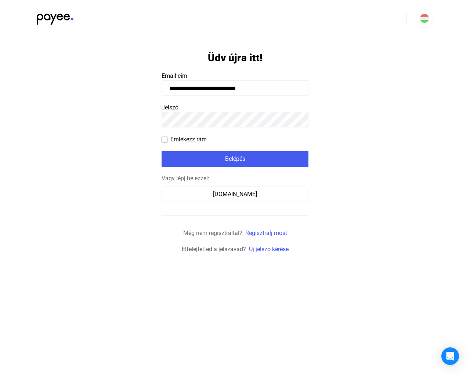 Image resolution: width=470 pixels, height=376 pixels. I want to click on button: Belépés, so click(235, 159).